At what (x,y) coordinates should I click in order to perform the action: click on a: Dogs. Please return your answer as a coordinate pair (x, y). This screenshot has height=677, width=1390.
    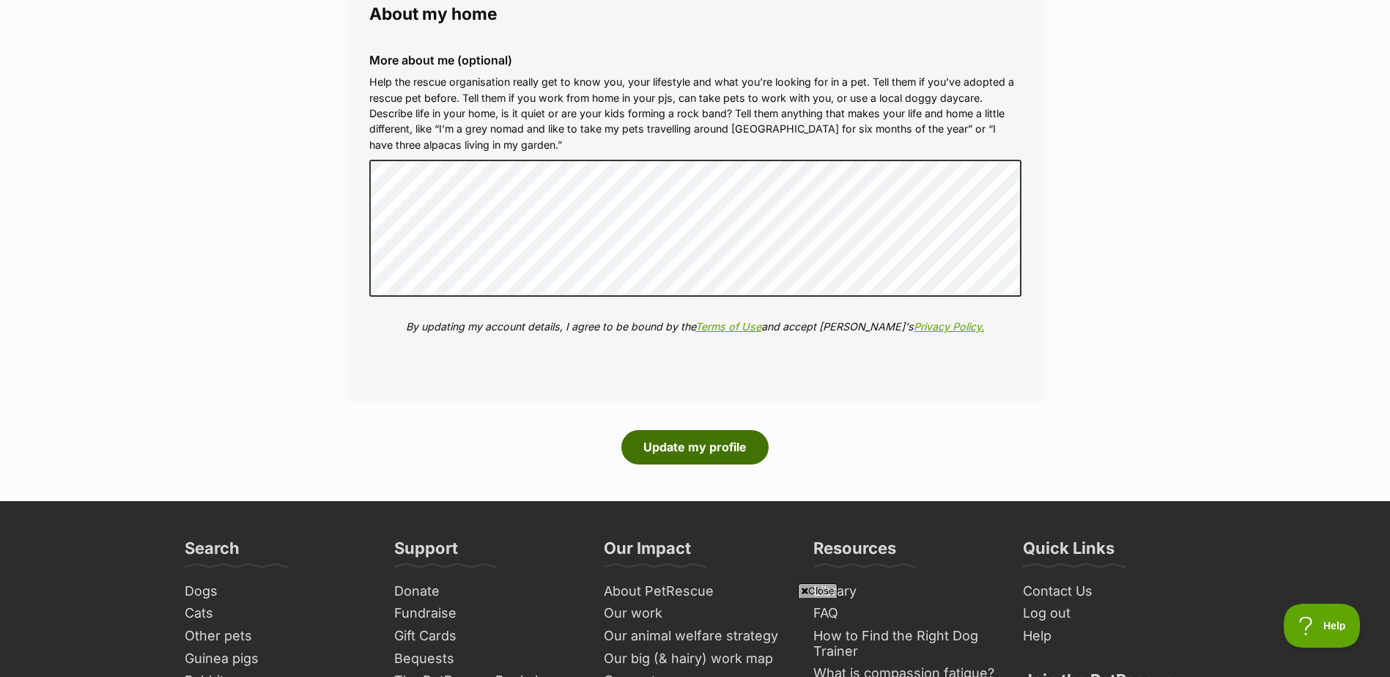
    Looking at the image, I should click on (276, 591).